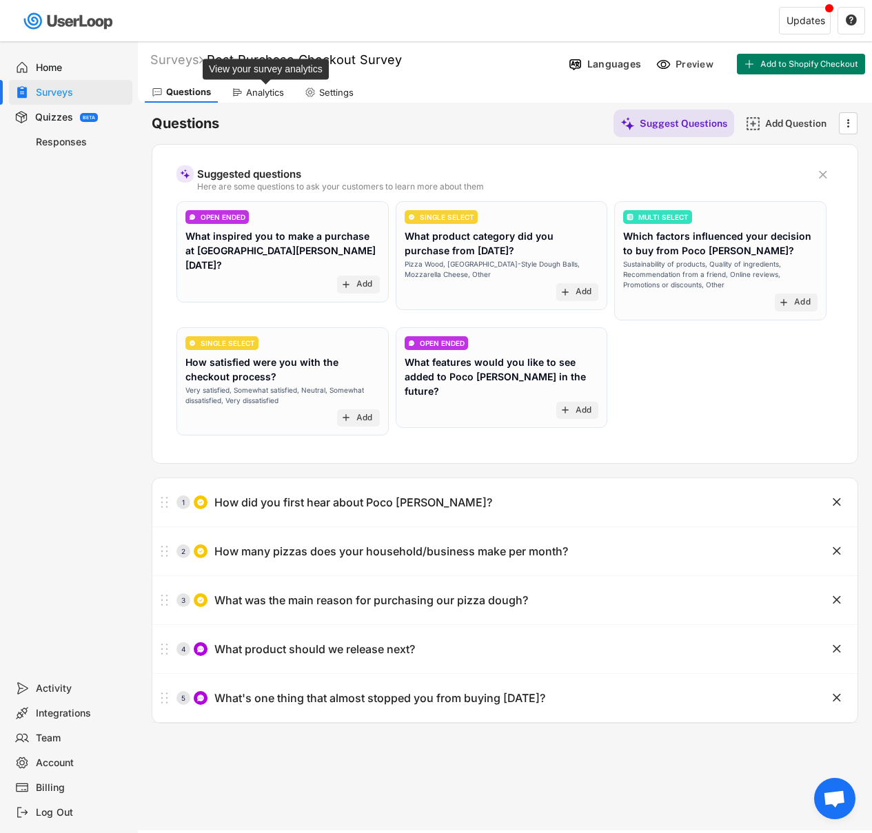 The image size is (872, 833). I want to click on img: Language%20Icon.svg, so click(575, 64).